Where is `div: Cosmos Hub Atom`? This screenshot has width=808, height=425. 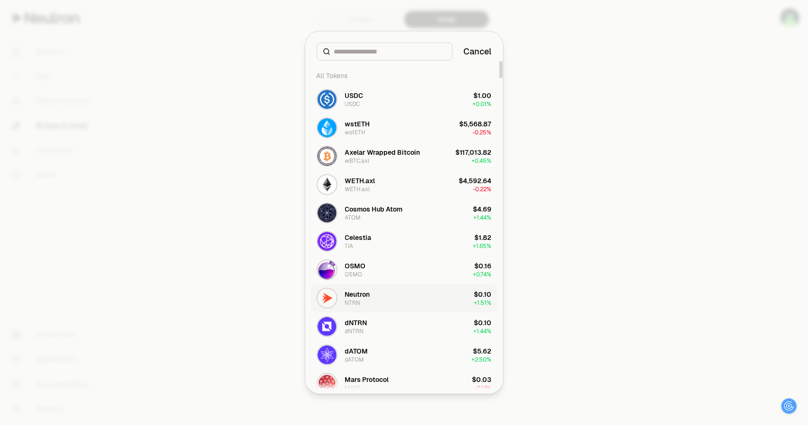
div: Cosmos Hub Atom is located at coordinates (374, 209).